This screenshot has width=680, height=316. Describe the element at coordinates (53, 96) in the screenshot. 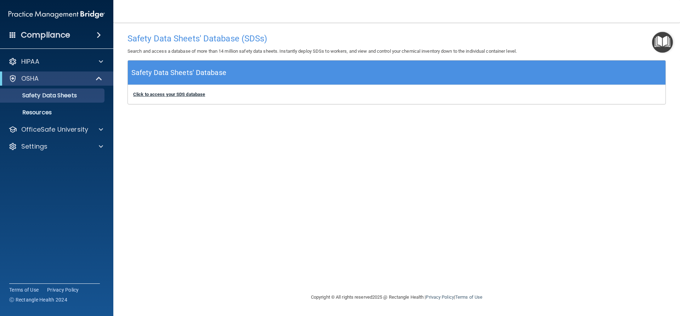

I see `p: Safety Data Sheets` at that location.